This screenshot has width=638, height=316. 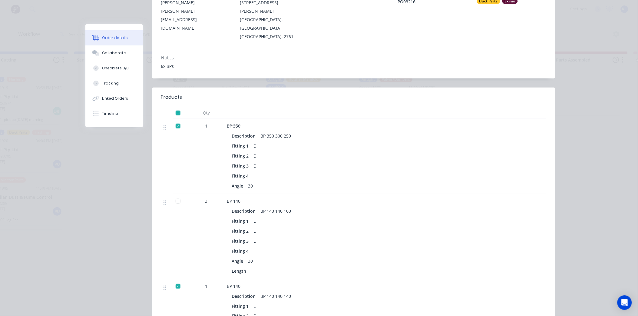 What do you see at coordinates (207, 113) in the screenshot?
I see `div: Qty` at bounding box center [207, 113].